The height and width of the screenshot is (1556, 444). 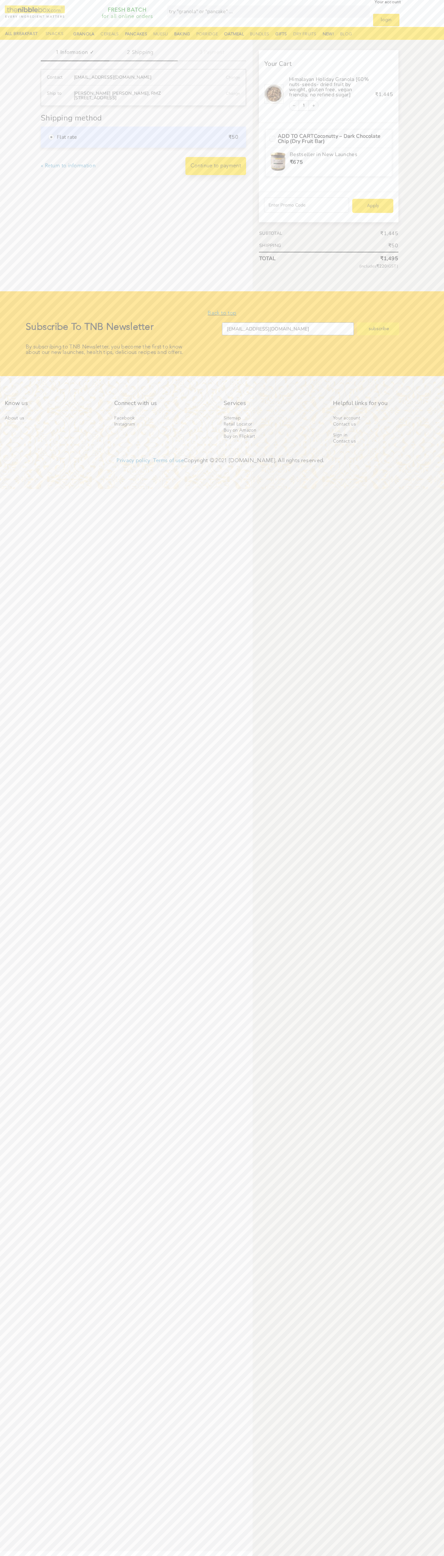 What do you see at coordinates (329, 34) in the screenshot?
I see `b: NEW!` at bounding box center [329, 34].